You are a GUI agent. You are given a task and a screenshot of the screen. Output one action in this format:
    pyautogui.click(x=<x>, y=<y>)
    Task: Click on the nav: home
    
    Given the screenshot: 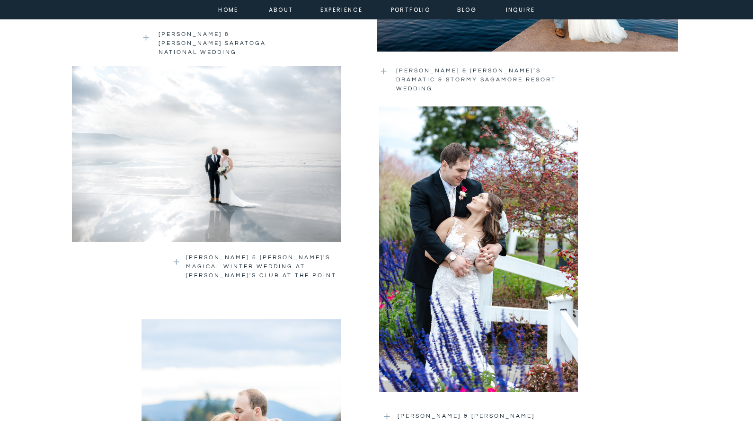 What is the action you would take?
    pyautogui.click(x=229, y=9)
    